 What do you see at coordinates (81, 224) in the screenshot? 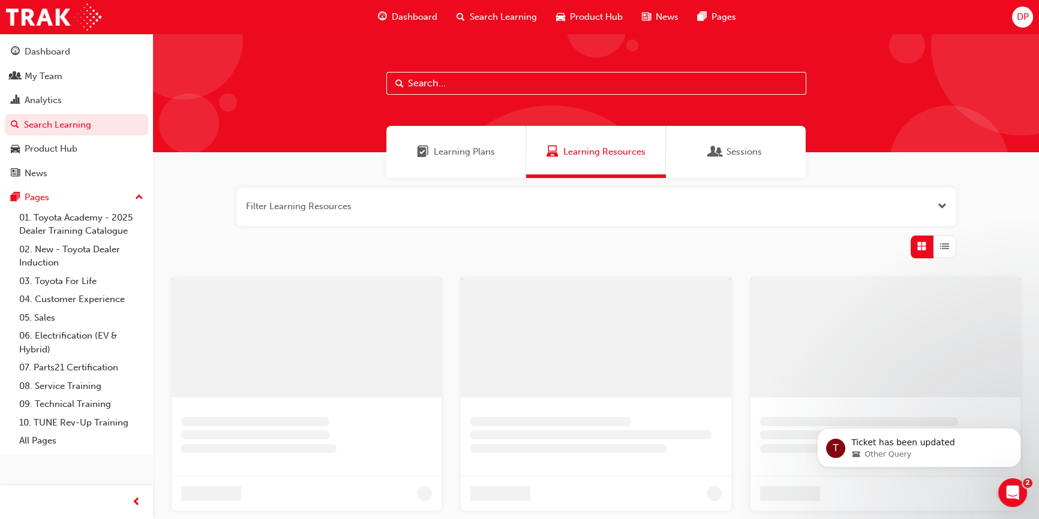
I see `a: 01. Toyota Academy - 2025 Dealer Training Catalogue` at bounding box center [81, 224].